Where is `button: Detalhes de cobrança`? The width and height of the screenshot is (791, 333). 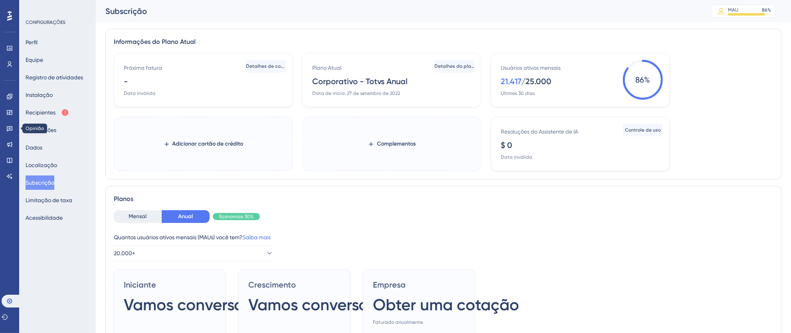 button: Detalhes de cobrança is located at coordinates (266, 66).